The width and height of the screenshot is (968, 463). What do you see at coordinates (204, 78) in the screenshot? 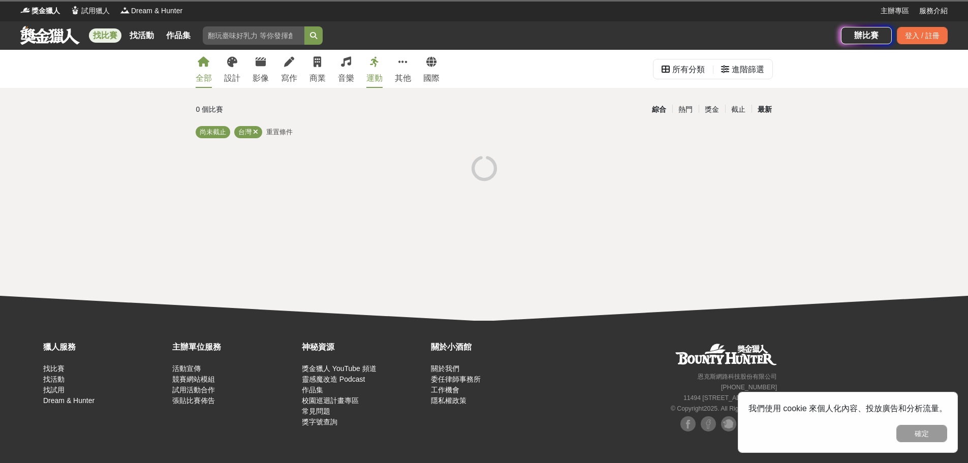
I see `div: 全部` at bounding box center [204, 78].